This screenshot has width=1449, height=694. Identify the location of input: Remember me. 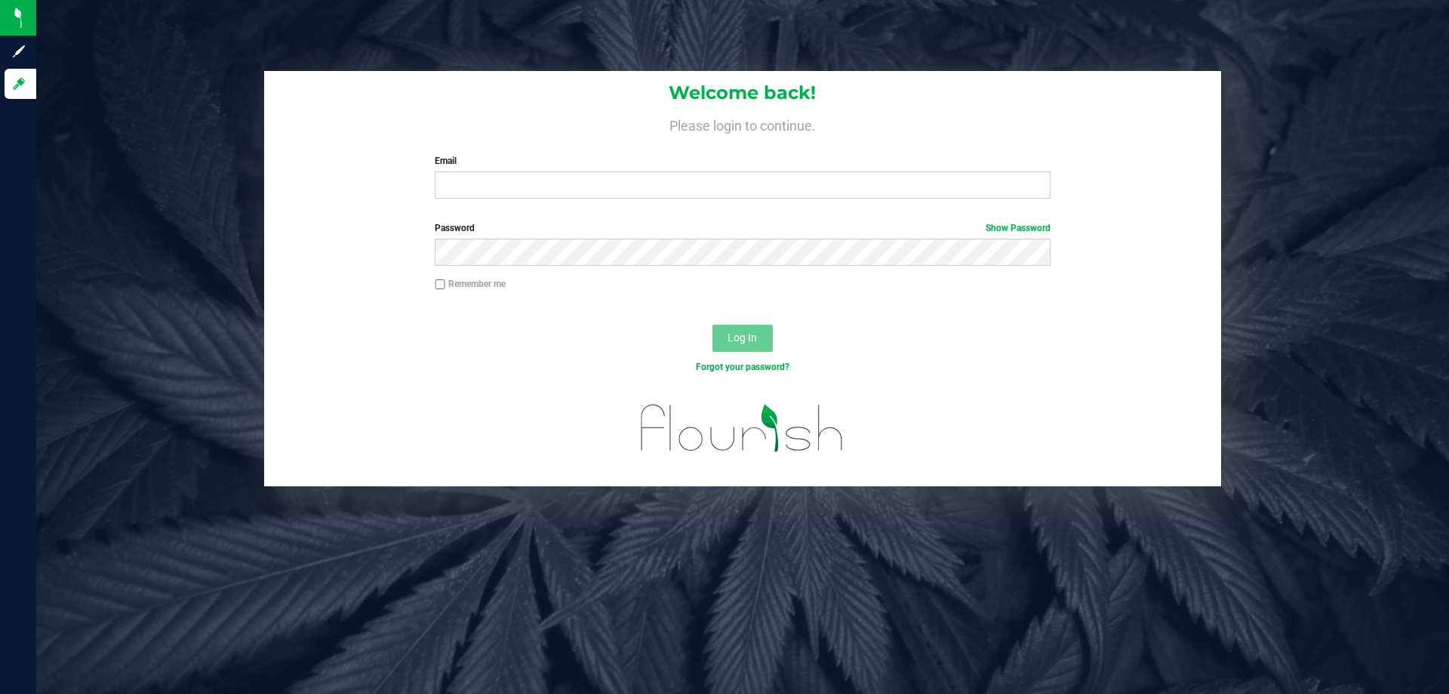
(440, 285).